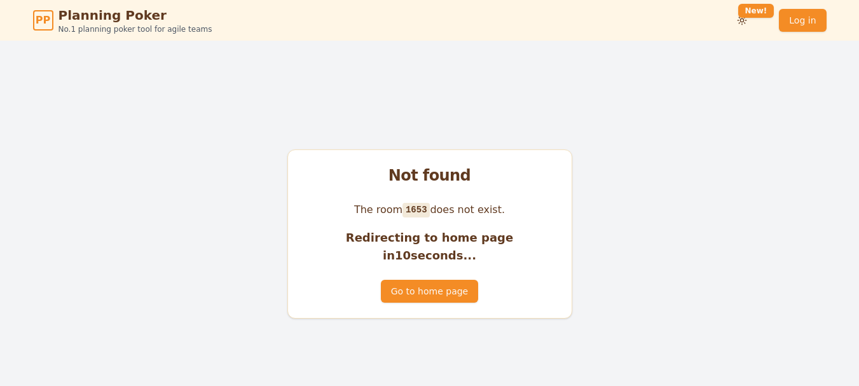 This screenshot has width=859, height=386. What do you see at coordinates (416, 210) in the screenshot?
I see `code: 1653` at bounding box center [416, 210].